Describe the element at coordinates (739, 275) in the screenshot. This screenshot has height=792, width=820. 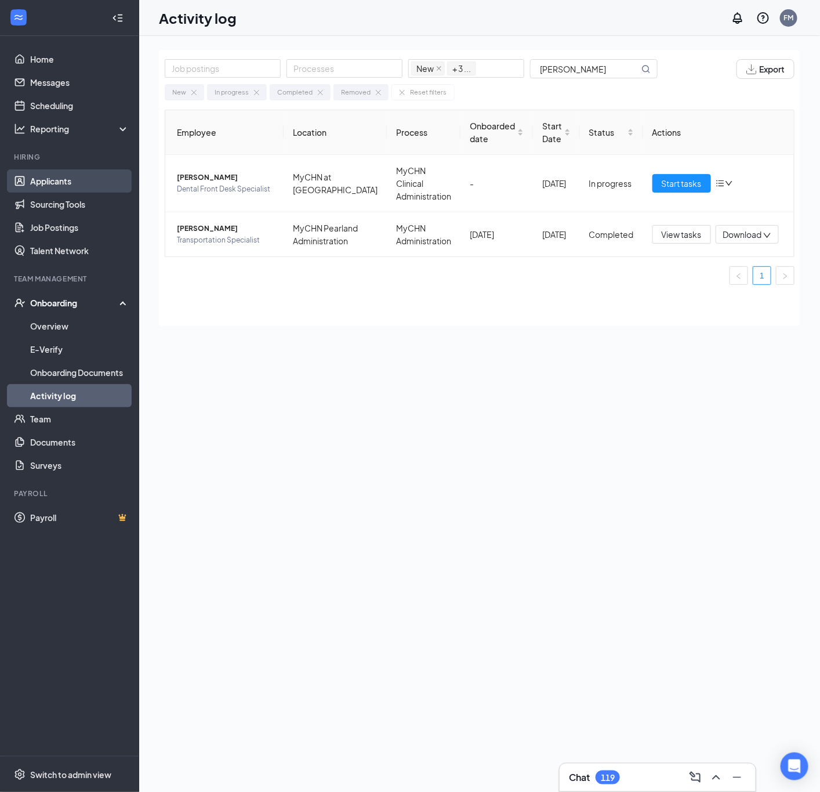
I see `button: left` at that location.